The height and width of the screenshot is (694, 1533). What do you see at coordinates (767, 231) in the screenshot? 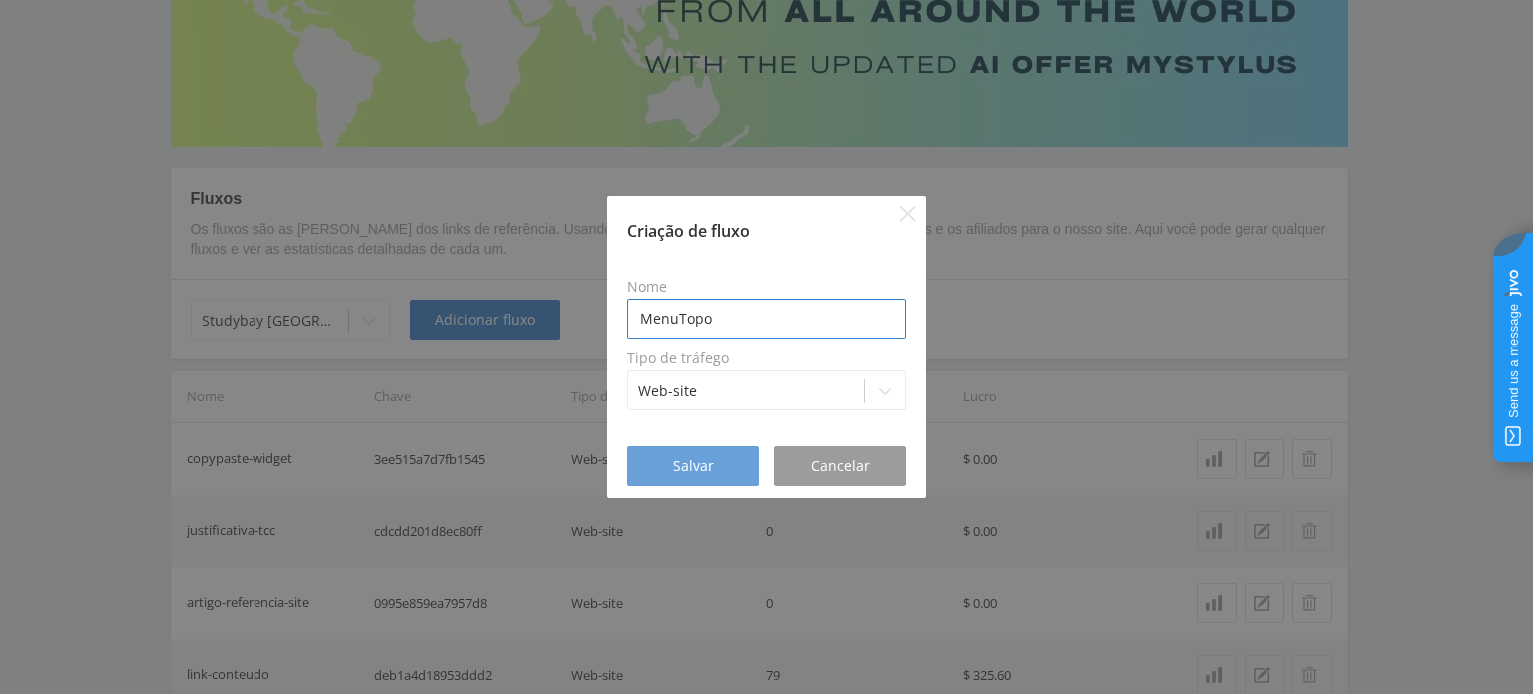
I see `div: Сriação de fluxo` at bounding box center [767, 231].